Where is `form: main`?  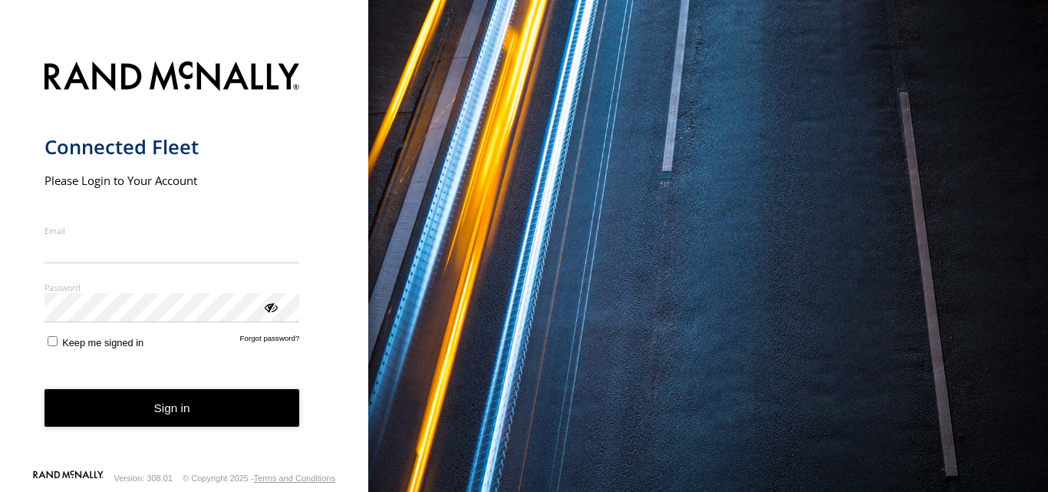 form: main is located at coordinates (184, 260).